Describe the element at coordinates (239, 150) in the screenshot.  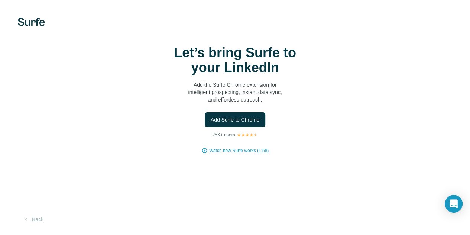
I see `button: Watch how Surfe works (1:58)` at that location.